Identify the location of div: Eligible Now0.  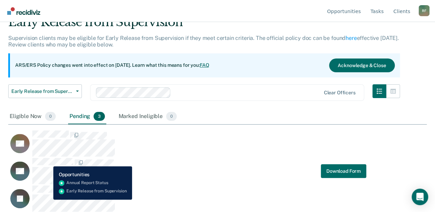
(33, 116).